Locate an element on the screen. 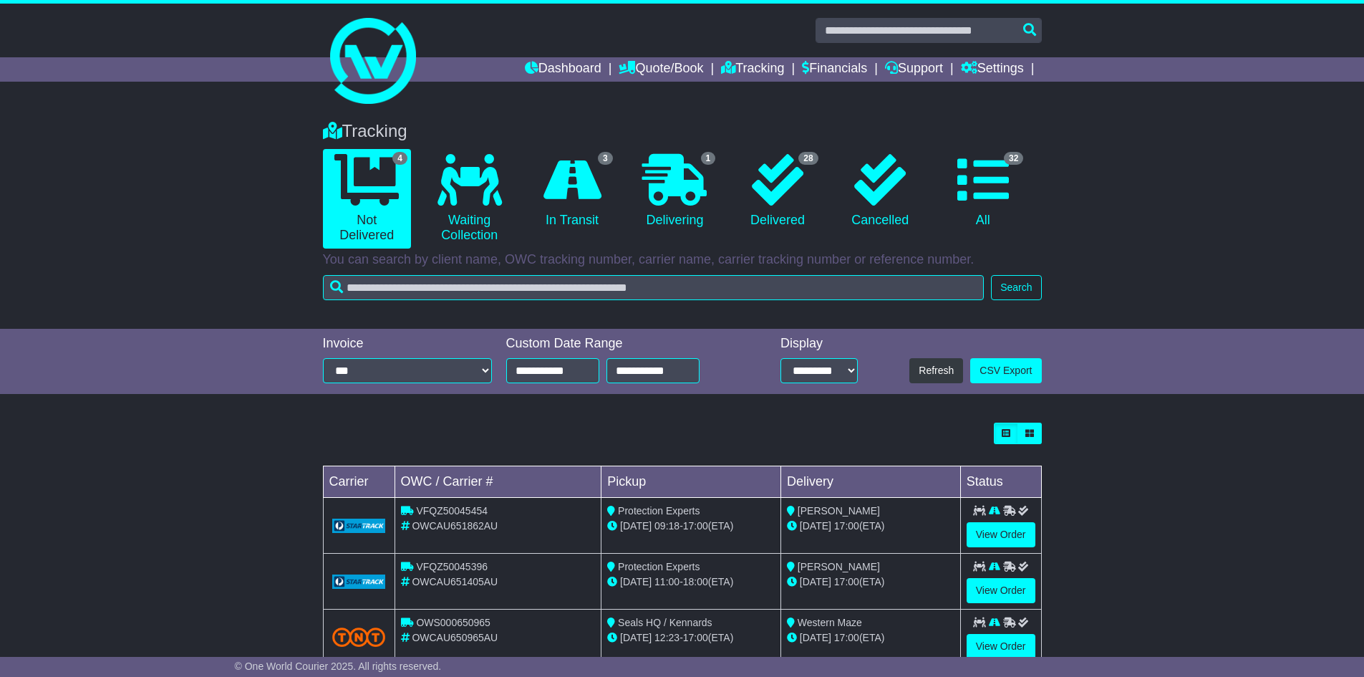 Image resolution: width=1364 pixels, height=677 pixels. a: Financials is located at coordinates (834, 69).